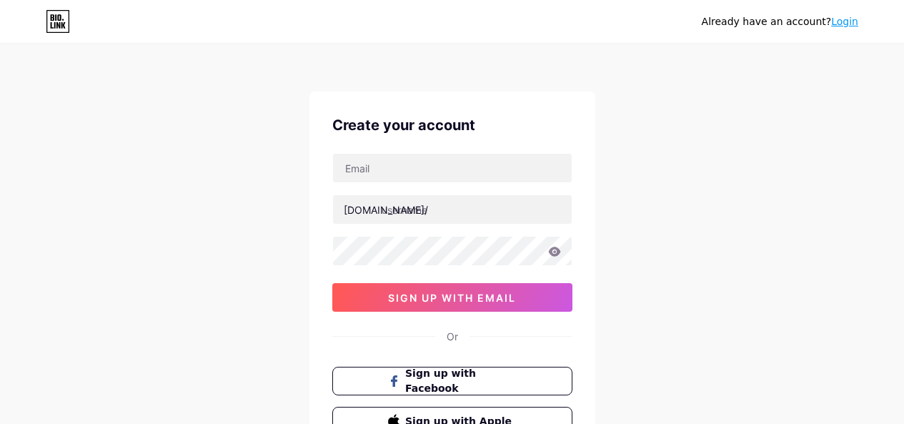 The width and height of the screenshot is (904, 424). Describe the element at coordinates (452, 336) in the screenshot. I see `div: Or` at that location.